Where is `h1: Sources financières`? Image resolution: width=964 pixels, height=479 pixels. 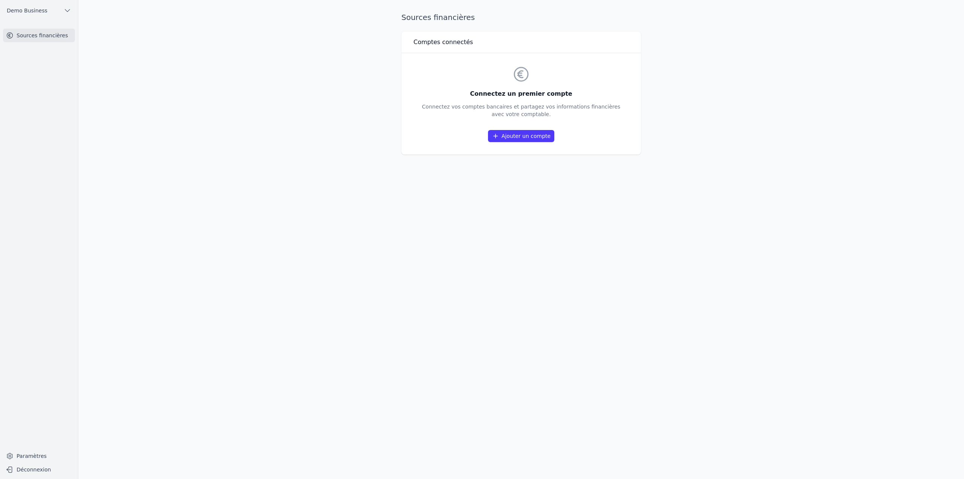
h1: Sources financières is located at coordinates (438, 17).